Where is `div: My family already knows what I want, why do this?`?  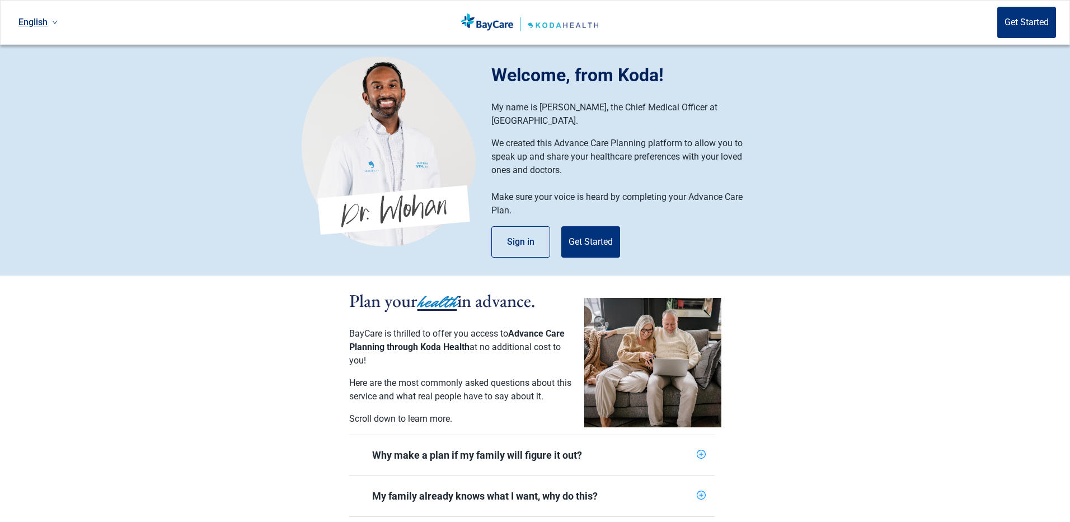
div: My family already knows what I want, why do this? is located at coordinates (532, 496).